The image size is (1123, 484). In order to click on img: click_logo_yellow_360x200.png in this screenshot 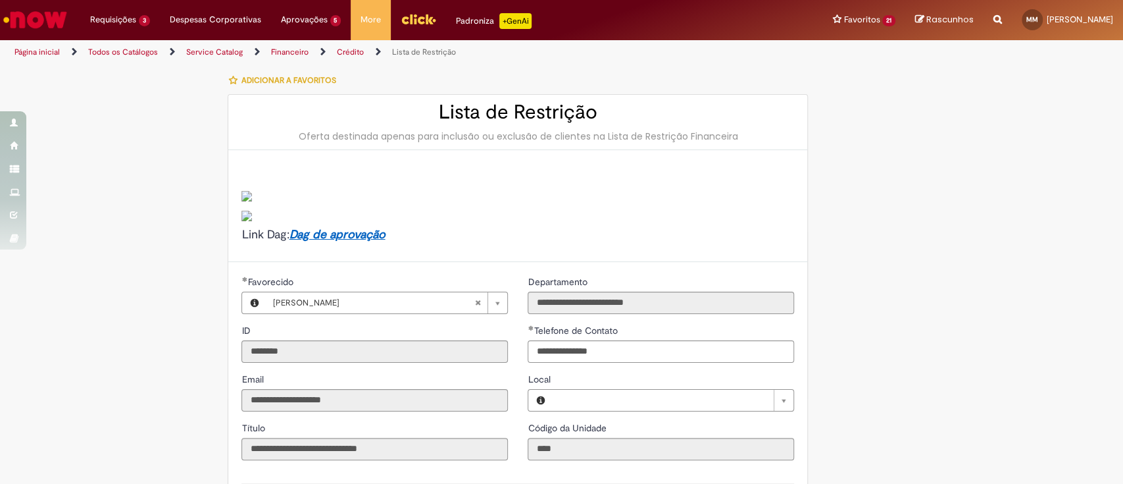, I will do `click(418, 19)`.